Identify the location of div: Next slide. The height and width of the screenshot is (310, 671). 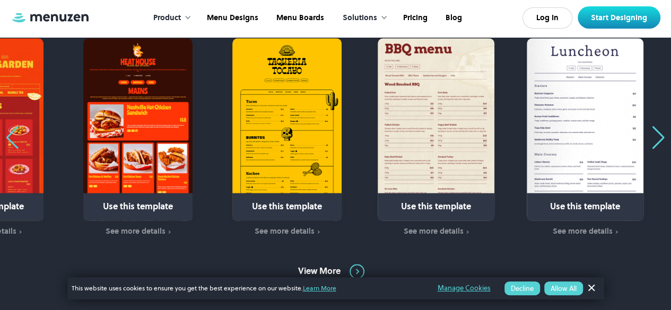
(658, 138).